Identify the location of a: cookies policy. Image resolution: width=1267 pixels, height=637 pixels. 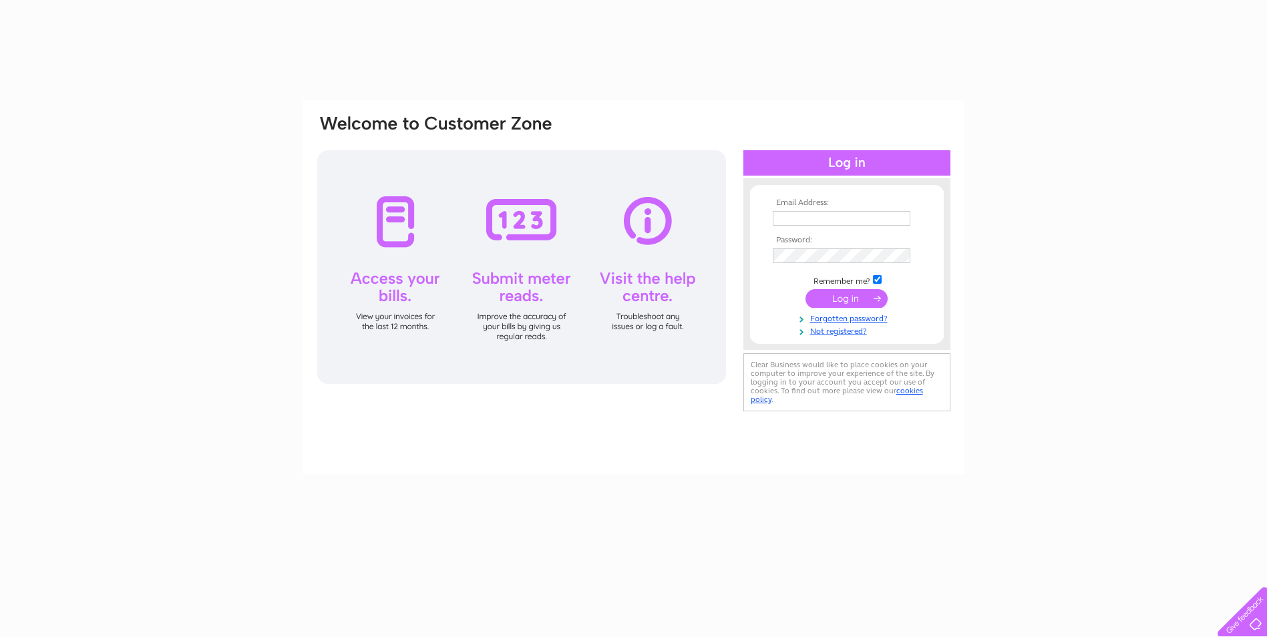
(837, 395).